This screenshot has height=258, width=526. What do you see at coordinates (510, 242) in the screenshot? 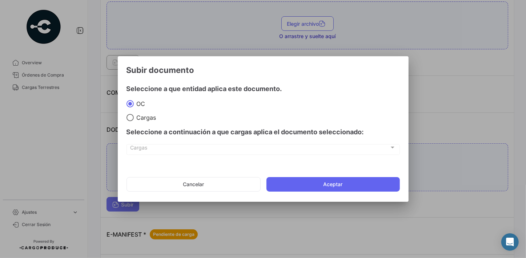
I see `div: Abrir Intercom Messenger` at bounding box center [510, 242].